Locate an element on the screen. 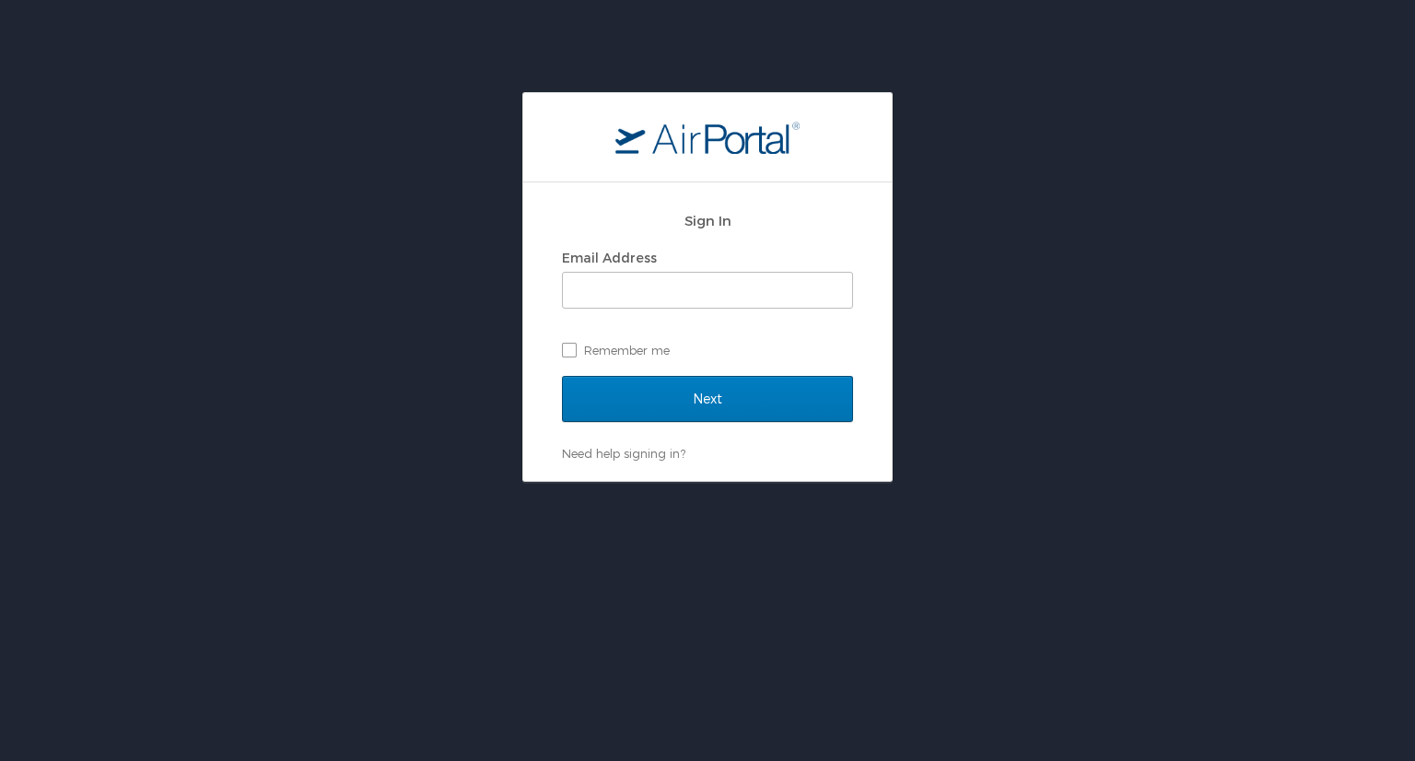 The width and height of the screenshot is (1415, 761). label: Remember me is located at coordinates (707, 350).